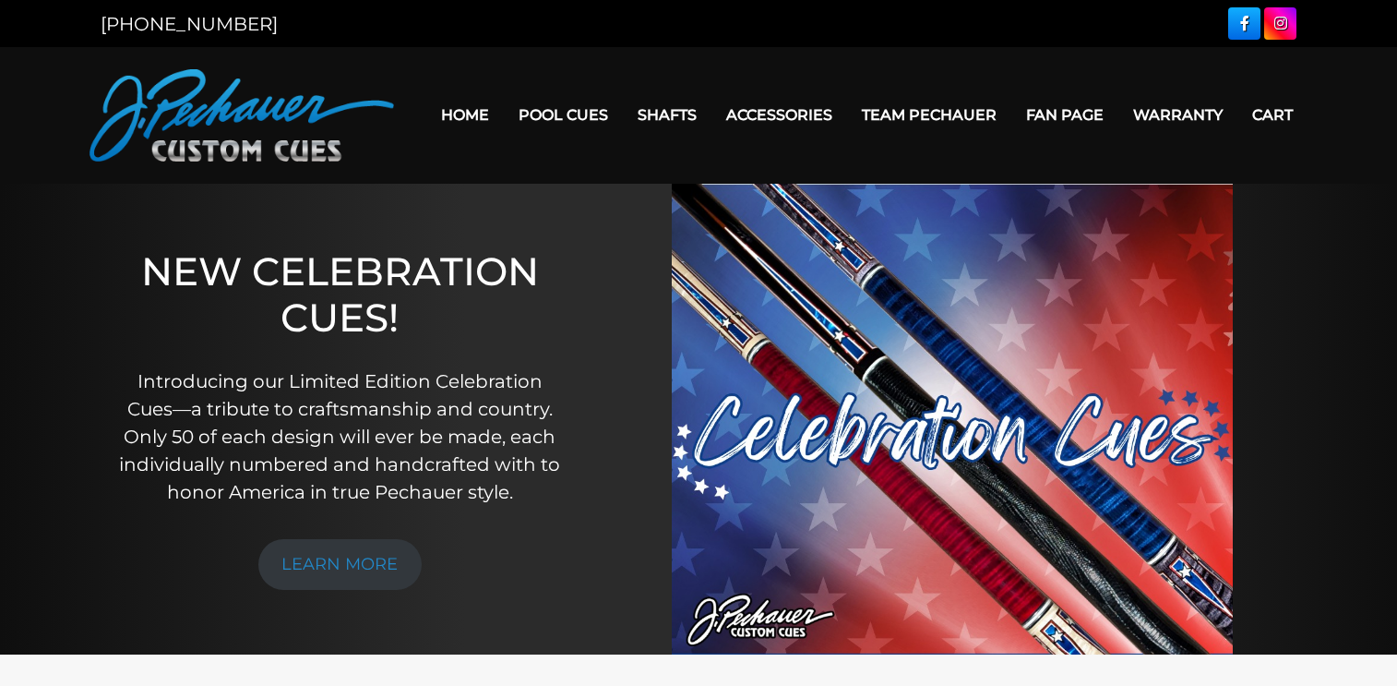 The width and height of the screenshot is (1397, 686). I want to click on a: LEARN MORE, so click(341, 564).